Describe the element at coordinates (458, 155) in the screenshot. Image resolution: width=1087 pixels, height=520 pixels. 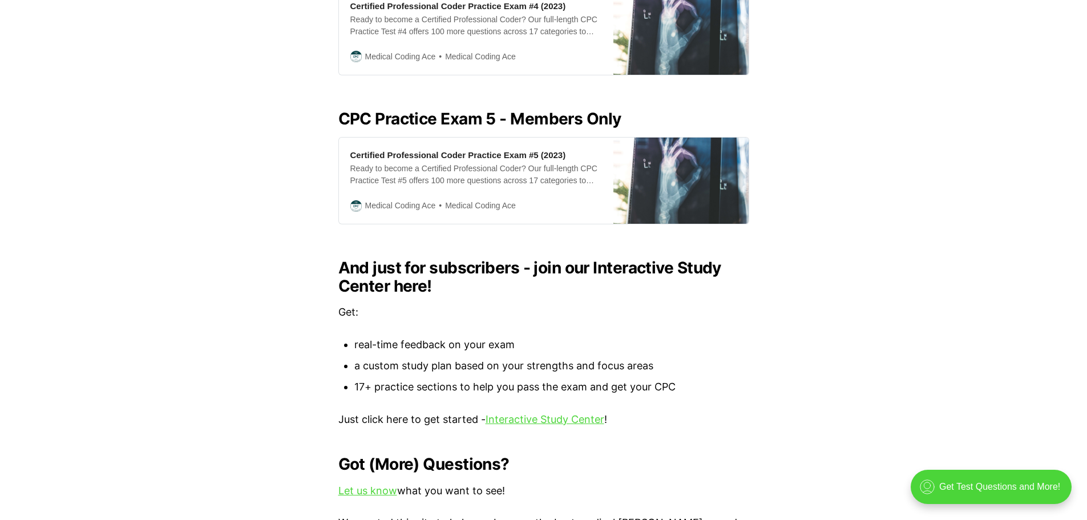
I see `div: Certified Professional Coder Practice Exam #5 (2023)` at that location.